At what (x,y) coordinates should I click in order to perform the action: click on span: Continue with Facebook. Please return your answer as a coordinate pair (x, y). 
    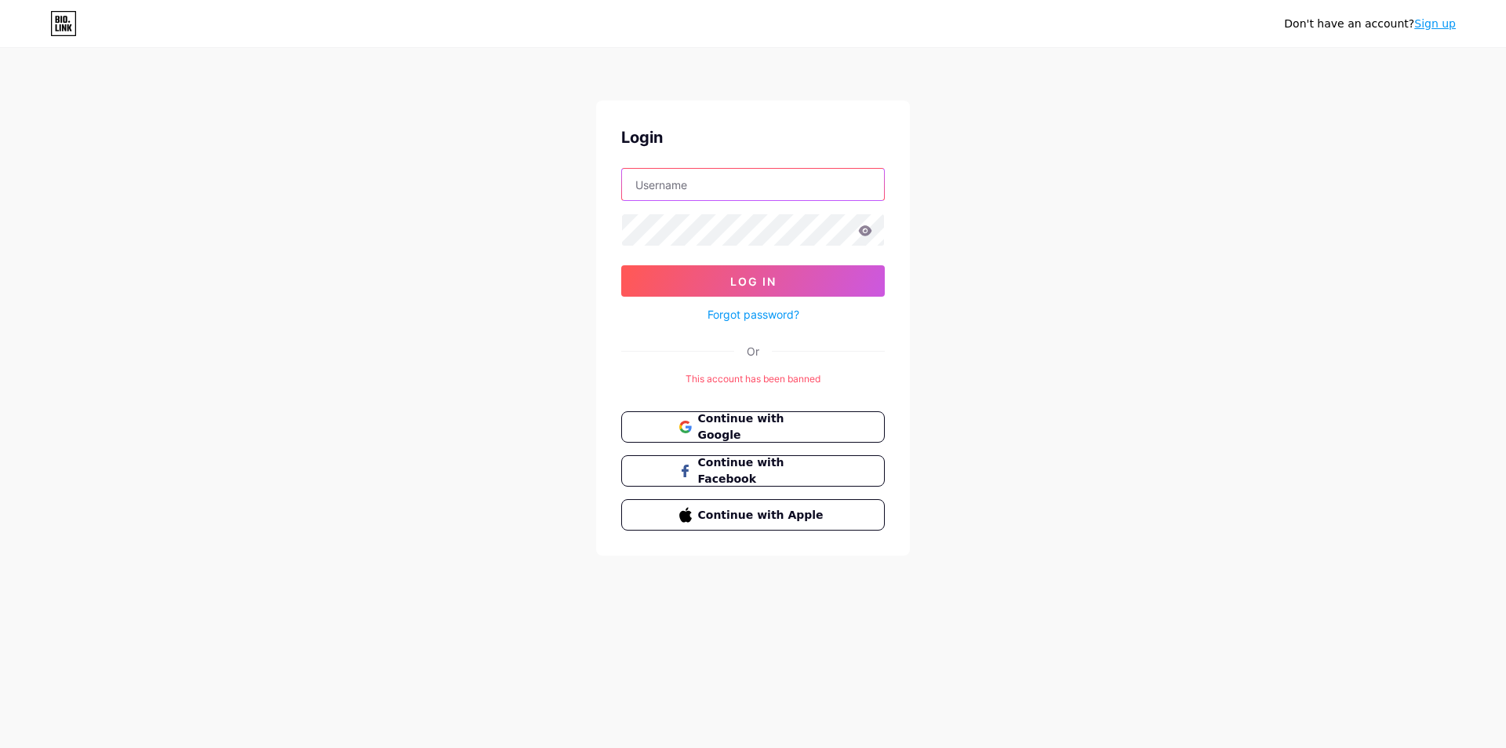
    Looking at the image, I should click on (763, 471).